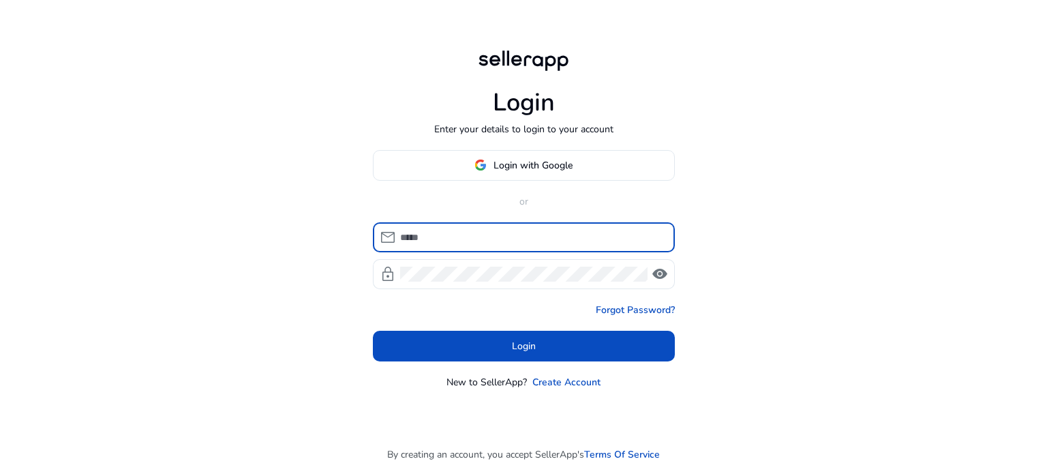  I want to click on span: Login, so click(523, 345).